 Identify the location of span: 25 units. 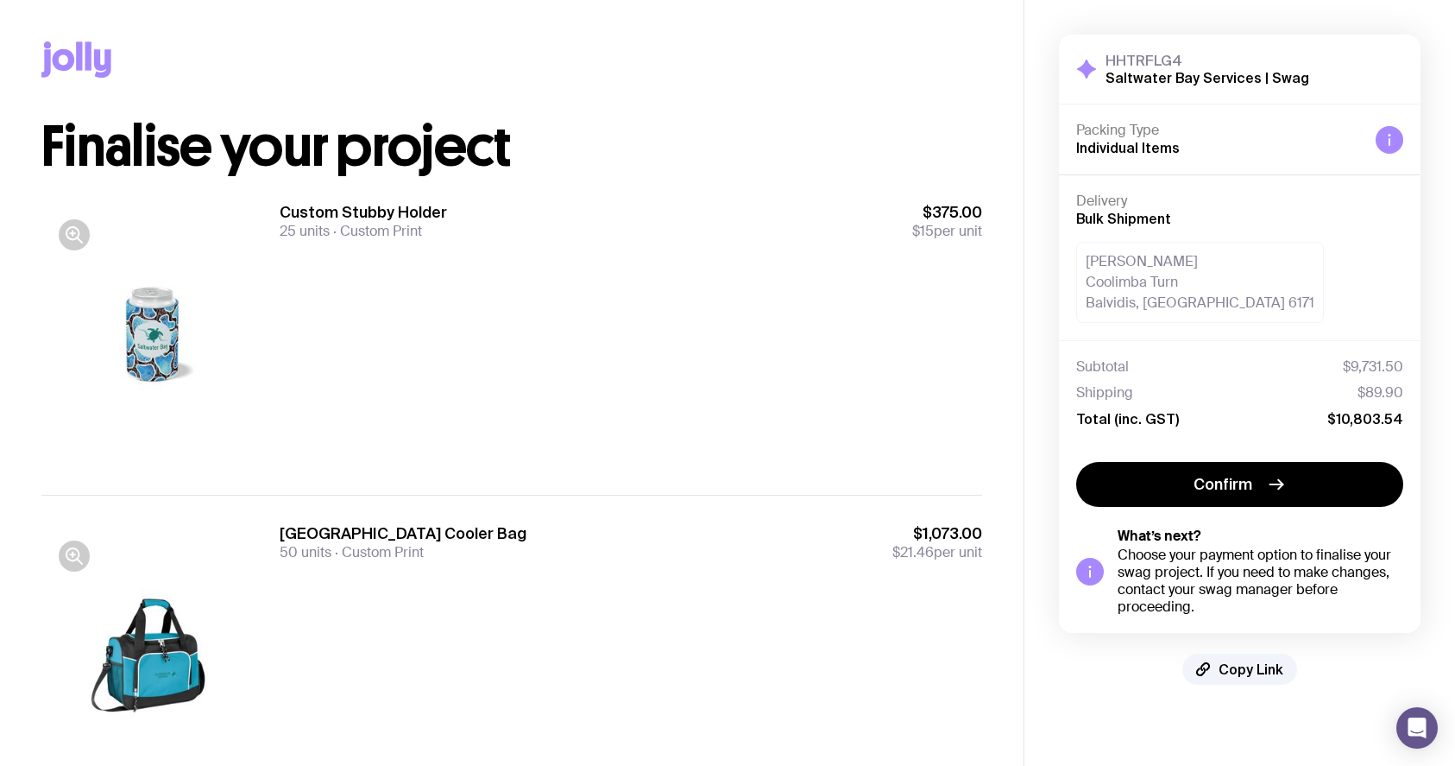
(305, 230).